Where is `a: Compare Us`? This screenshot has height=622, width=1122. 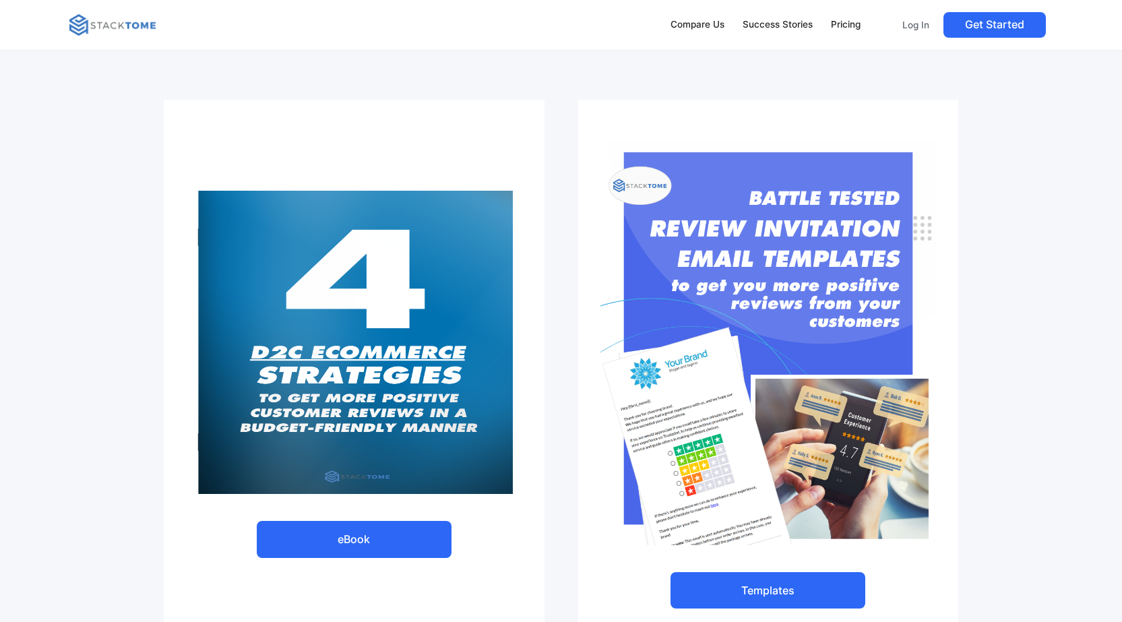 a: Compare Us is located at coordinates (697, 25).